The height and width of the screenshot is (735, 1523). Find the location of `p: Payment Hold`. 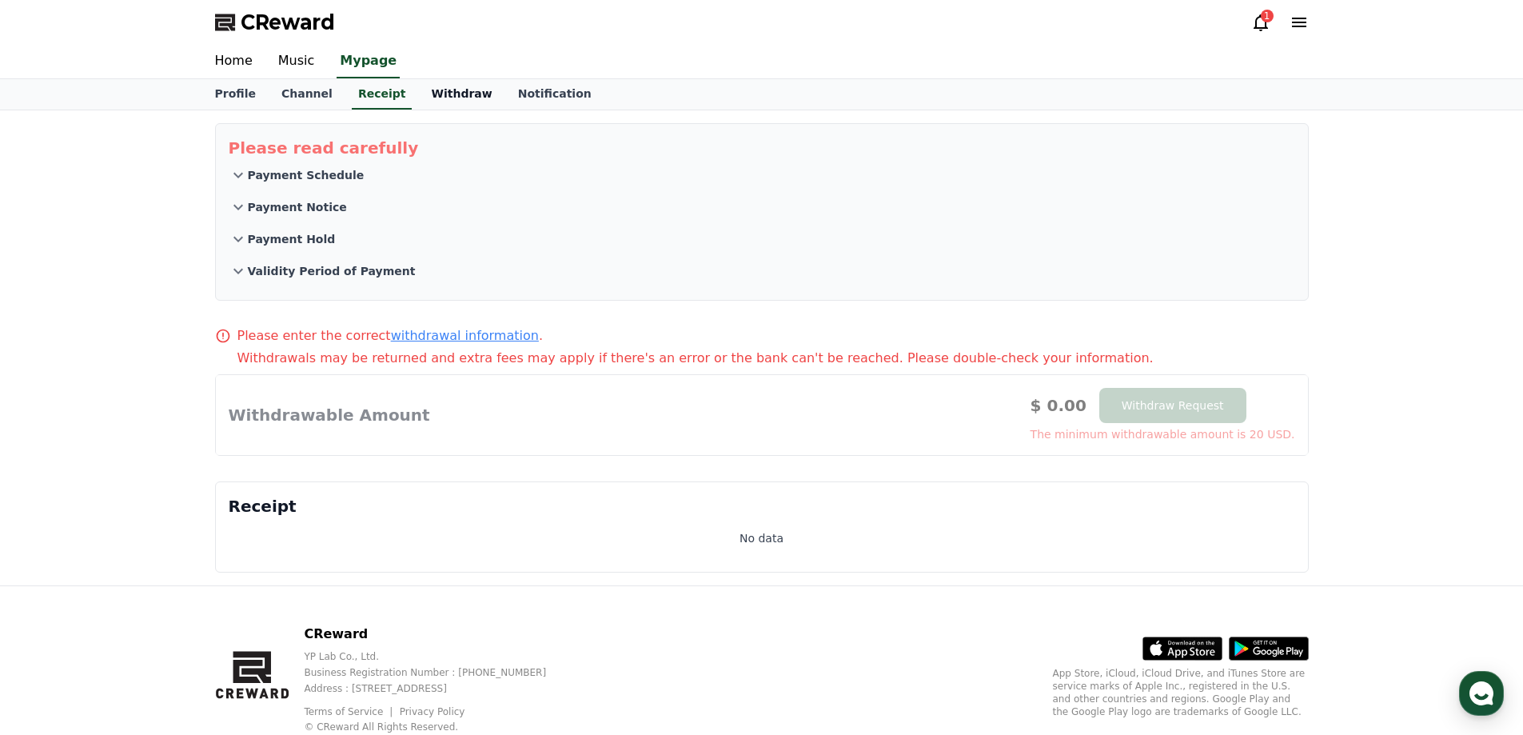

p: Payment Hold is located at coordinates (292, 239).